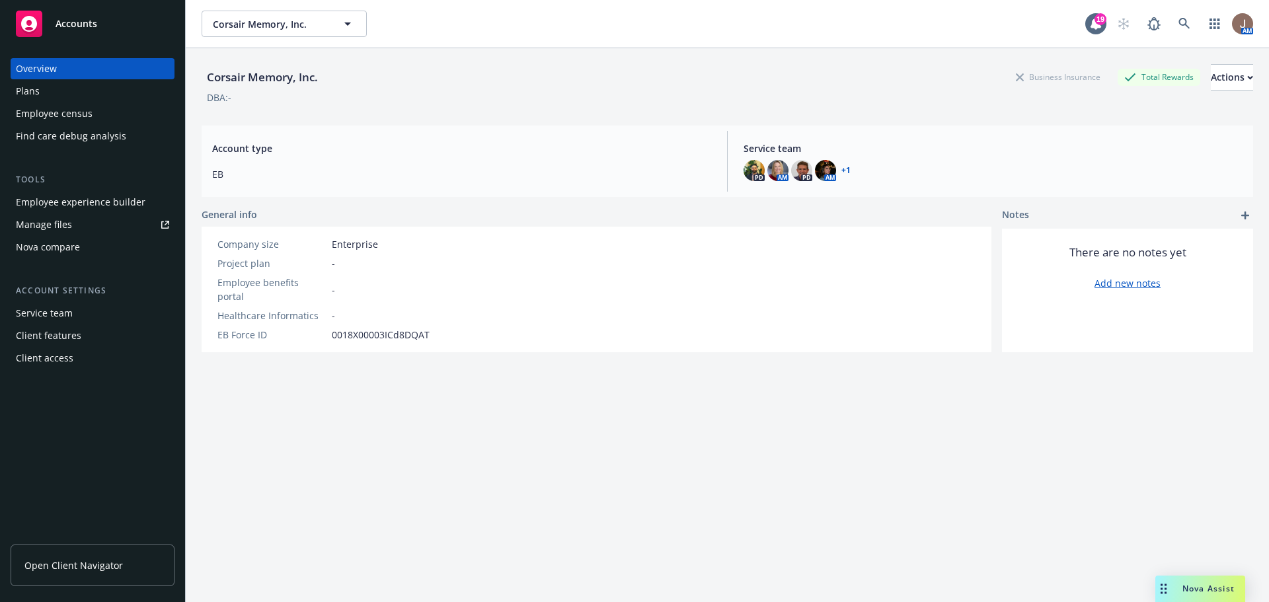 This screenshot has height=602, width=1269. What do you see at coordinates (36, 69) in the screenshot?
I see `div: Overview` at bounding box center [36, 69].